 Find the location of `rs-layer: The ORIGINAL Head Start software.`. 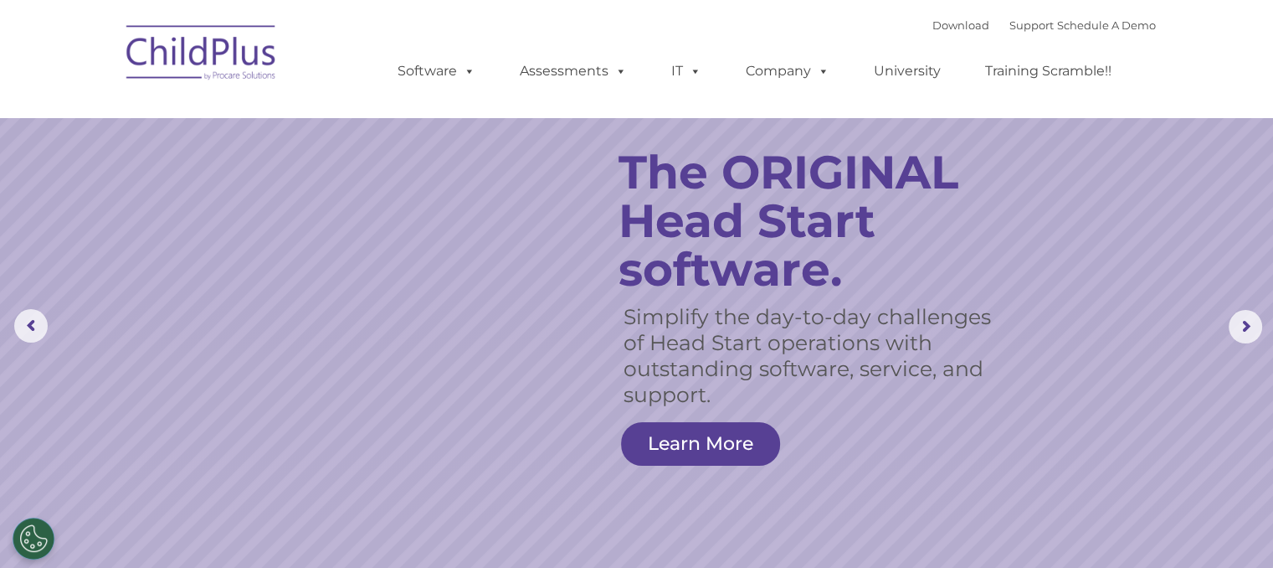

rs-layer: The ORIGINAL Head Start software. is located at coordinates (817, 221).